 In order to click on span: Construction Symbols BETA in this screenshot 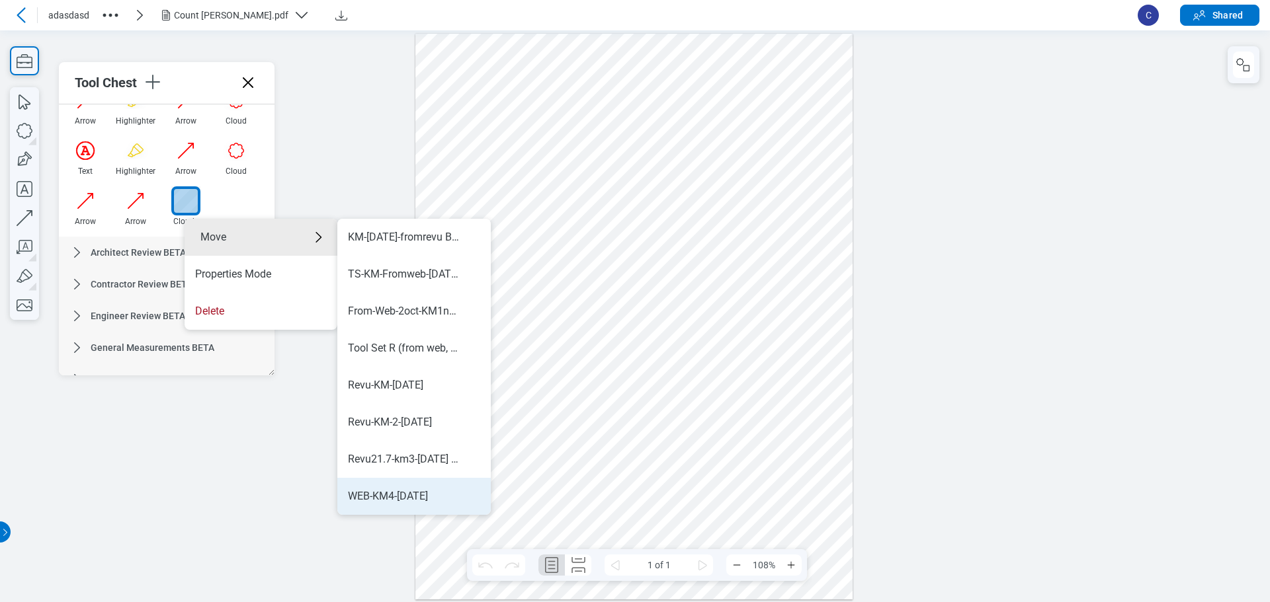, I will do `click(149, 380)`.